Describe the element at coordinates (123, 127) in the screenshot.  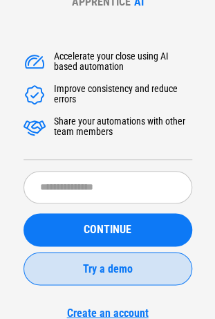
I see `div: Share your automations with other team members` at that location.